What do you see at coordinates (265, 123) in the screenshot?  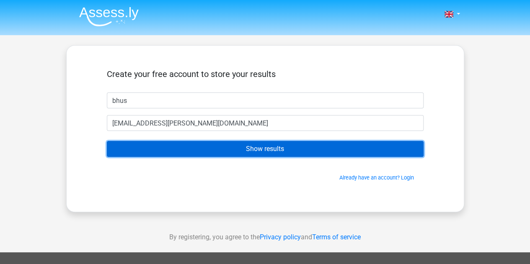 I see `input: Email` at bounding box center [265, 123].